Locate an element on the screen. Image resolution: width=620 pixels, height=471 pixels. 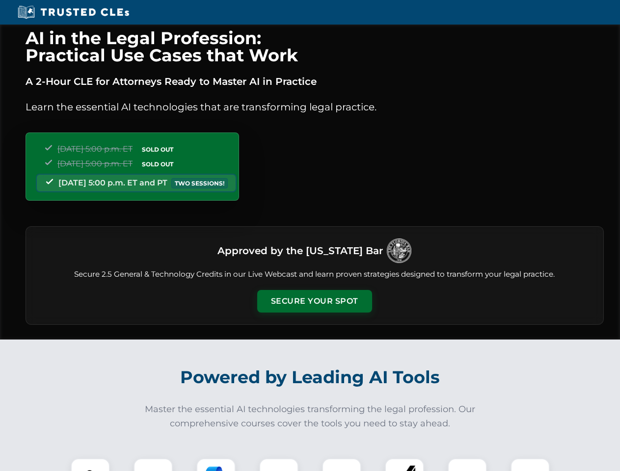
p: Secure 2.5 General & Technology Credits in our Live Webcast and learn proven strategies designed ... is located at coordinates (315, 275).